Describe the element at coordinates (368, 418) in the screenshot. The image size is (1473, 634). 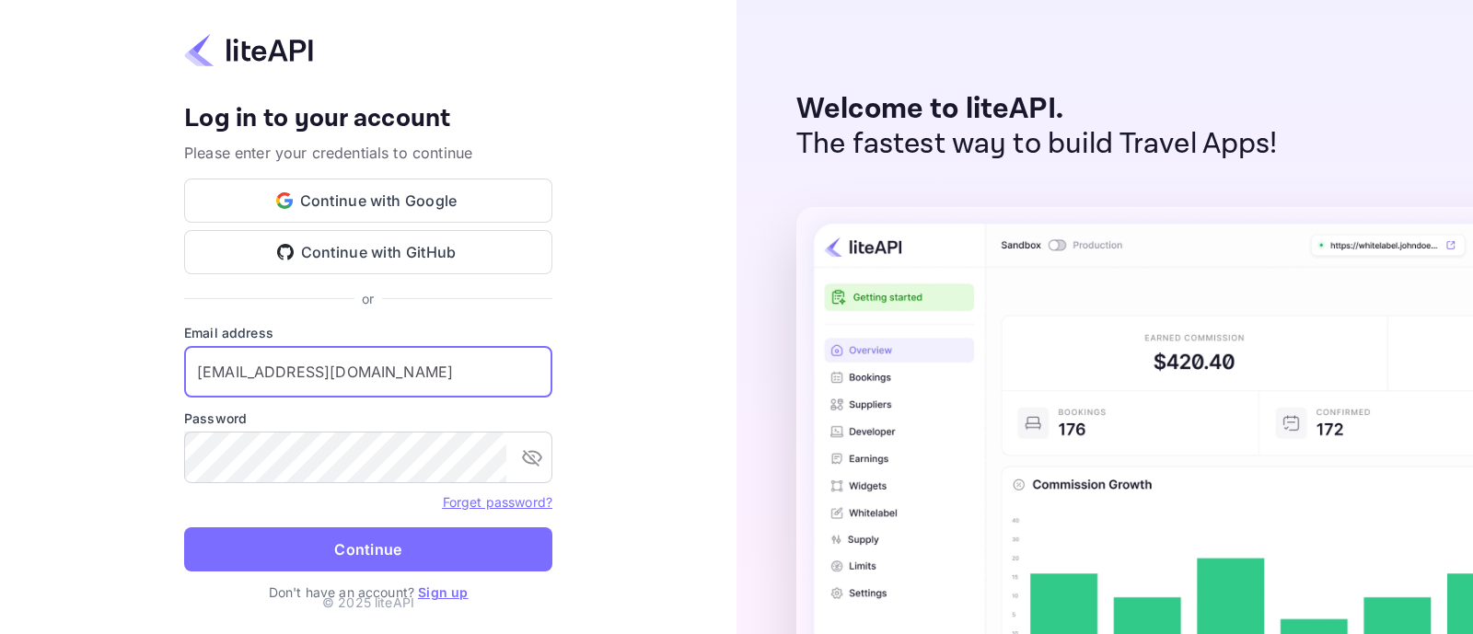
I see `label: Password` at that location.